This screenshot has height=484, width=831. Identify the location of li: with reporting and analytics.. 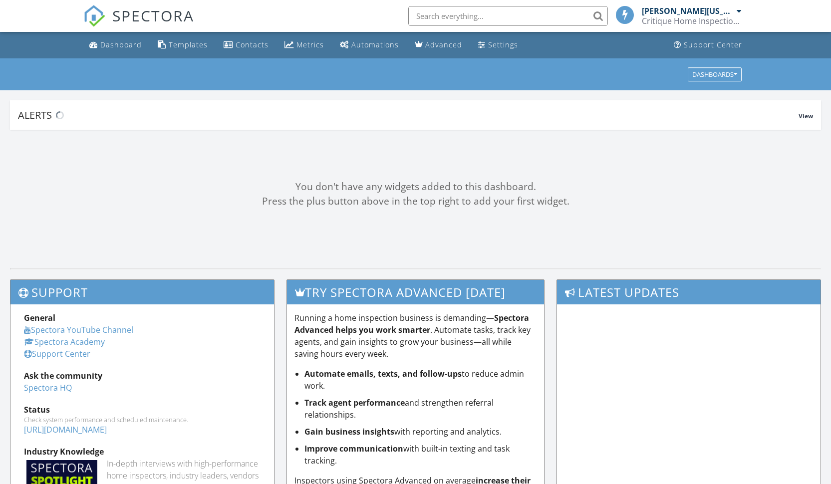
(421, 432).